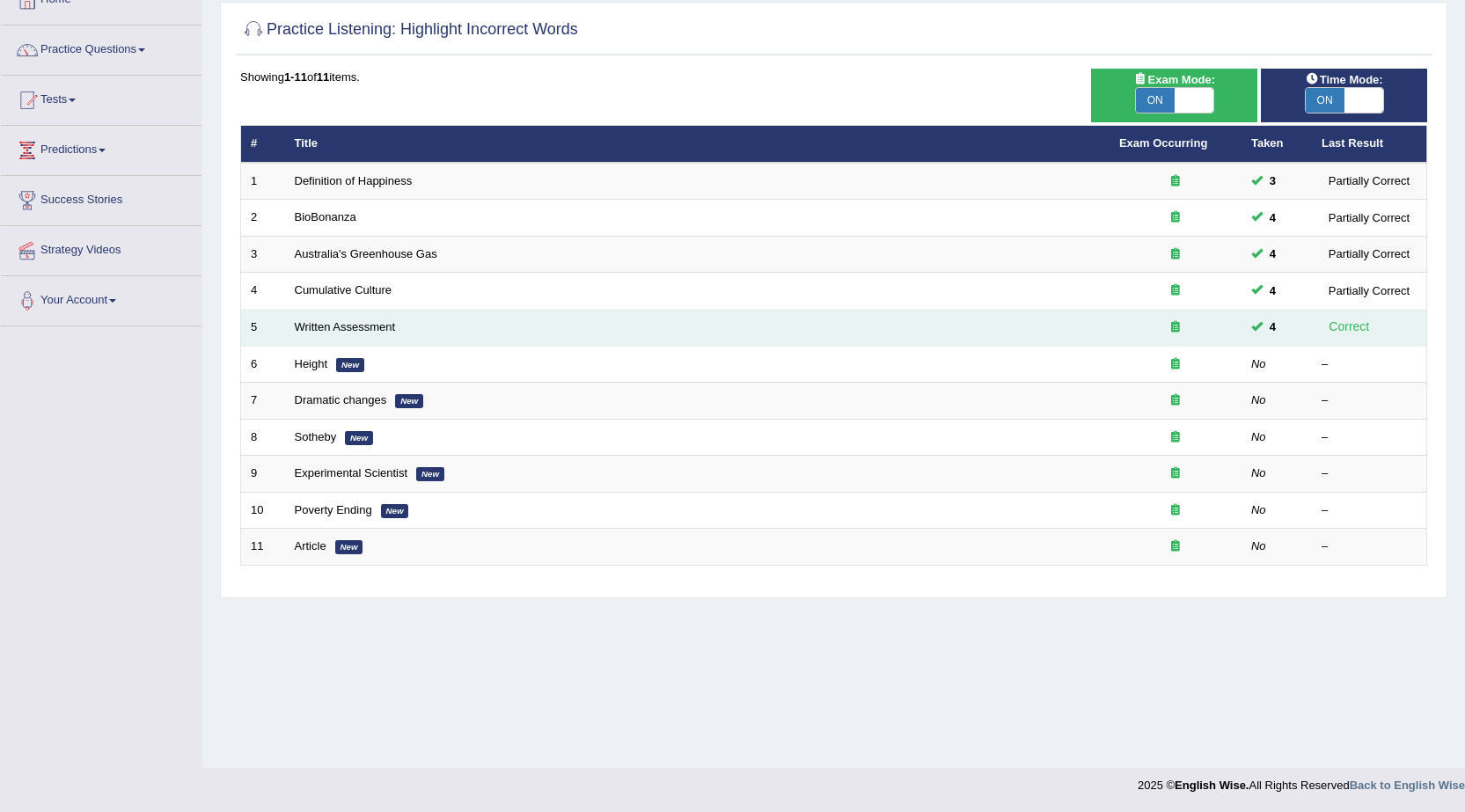 This screenshot has width=1465, height=812. What do you see at coordinates (1369, 145) in the screenshot?
I see `th: Last Result` at bounding box center [1369, 145].